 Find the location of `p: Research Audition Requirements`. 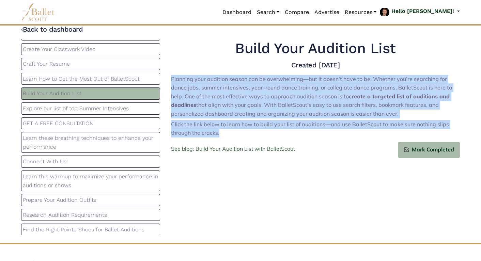

p: Research Audition Requirements is located at coordinates (91, 215).